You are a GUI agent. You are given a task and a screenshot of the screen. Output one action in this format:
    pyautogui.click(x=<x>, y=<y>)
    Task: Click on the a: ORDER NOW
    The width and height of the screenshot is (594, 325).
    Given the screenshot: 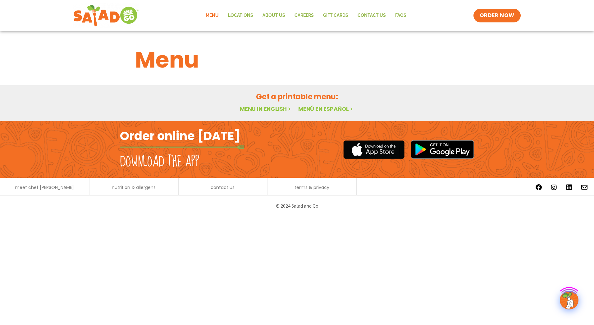 What is the action you would take?
    pyautogui.click(x=497, y=16)
    